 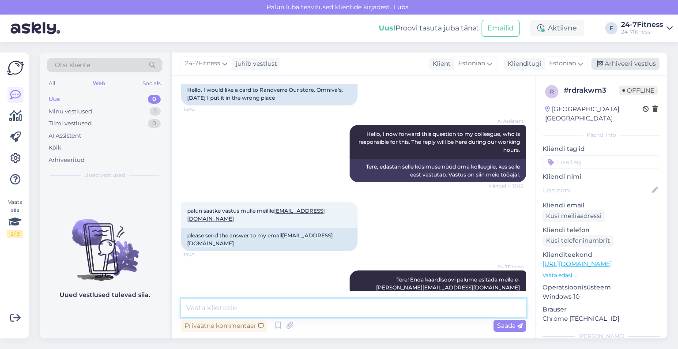 I want to click on button: Emailid, so click(x=501, y=28).